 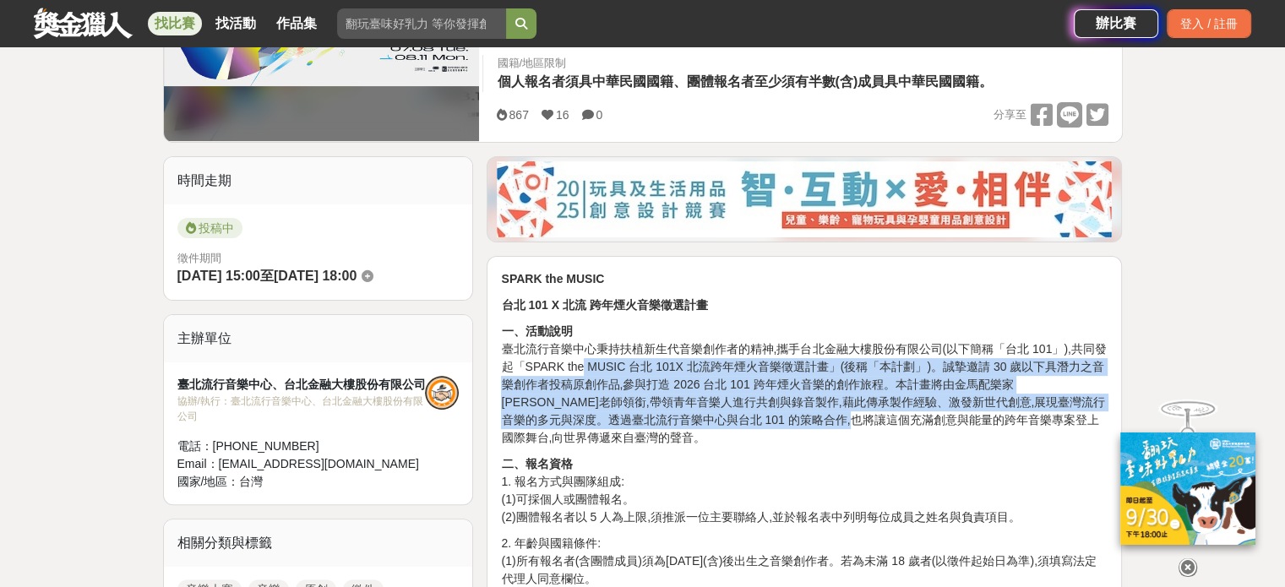 What do you see at coordinates (199, 258) in the screenshot?
I see `span: 徵件期間` at bounding box center [199, 258].